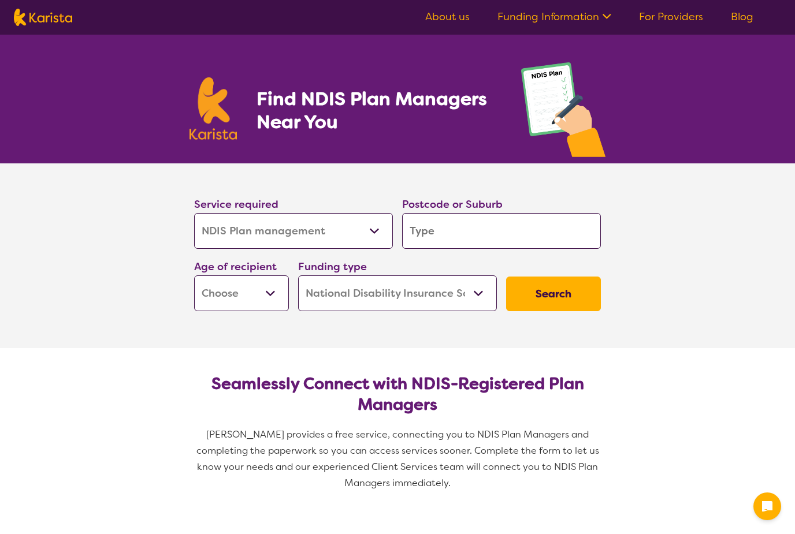 The width and height of the screenshot is (795, 534). Describe the element at coordinates (501, 231) in the screenshot. I see `input: Type` at that location.